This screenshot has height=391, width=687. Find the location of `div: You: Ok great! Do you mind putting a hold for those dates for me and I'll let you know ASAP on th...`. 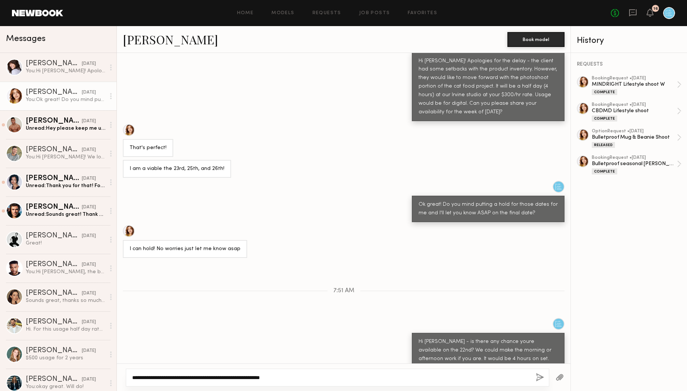

div: You: Ok great! Do you mind putting a hold for those dates for me and I'll let you know ASAP on th... is located at coordinates (65, 100).